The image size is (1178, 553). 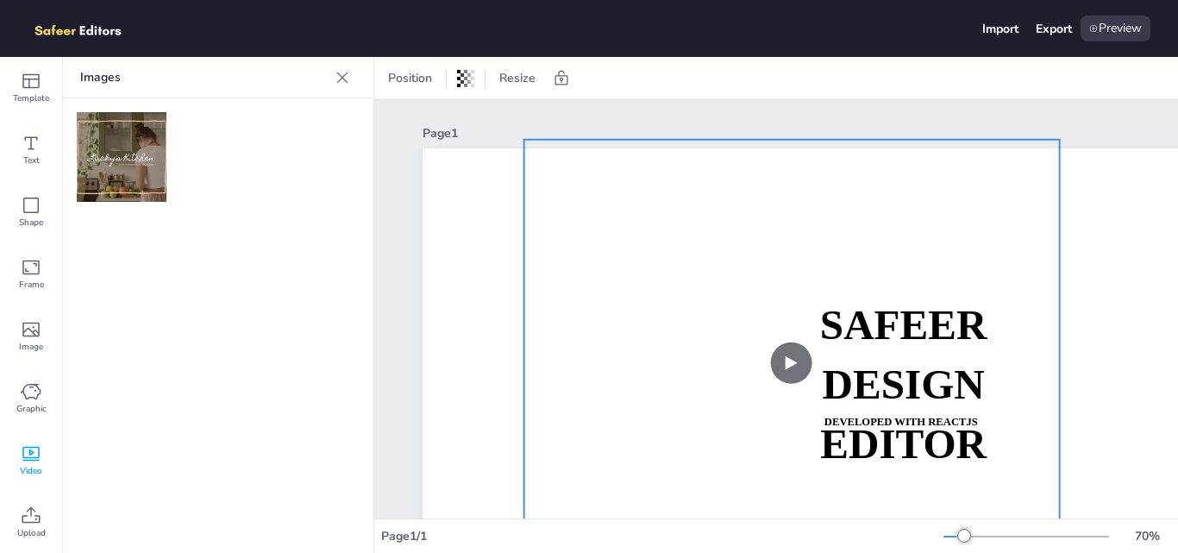 I want to click on span: Frame, so click(x=31, y=285).